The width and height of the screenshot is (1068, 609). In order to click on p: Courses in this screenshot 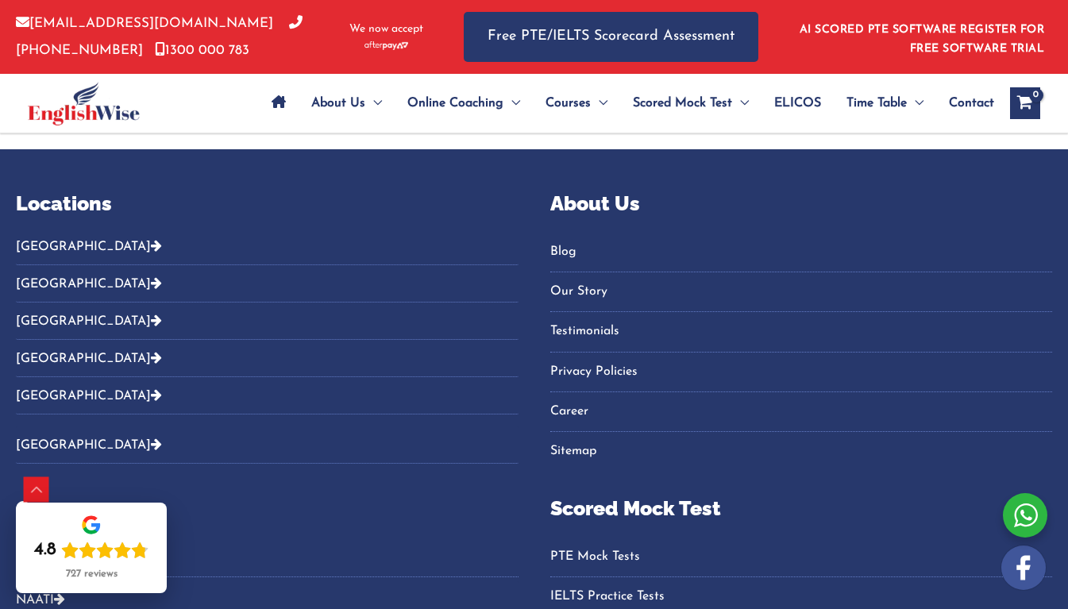, I will do `click(267, 509)`.